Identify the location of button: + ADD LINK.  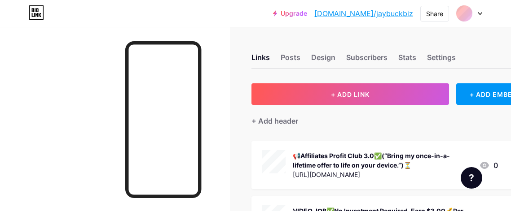
(350, 94).